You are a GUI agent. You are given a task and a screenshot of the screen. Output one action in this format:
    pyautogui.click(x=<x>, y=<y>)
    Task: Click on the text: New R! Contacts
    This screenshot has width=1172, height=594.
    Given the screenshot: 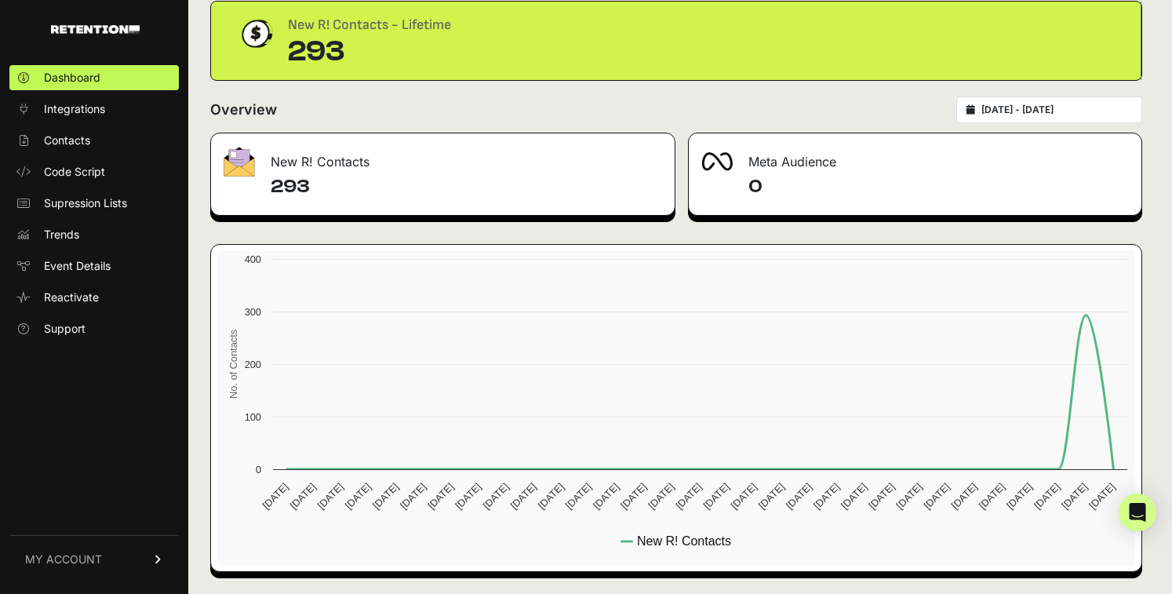 What is the action you would take?
    pyautogui.click(x=684, y=540)
    